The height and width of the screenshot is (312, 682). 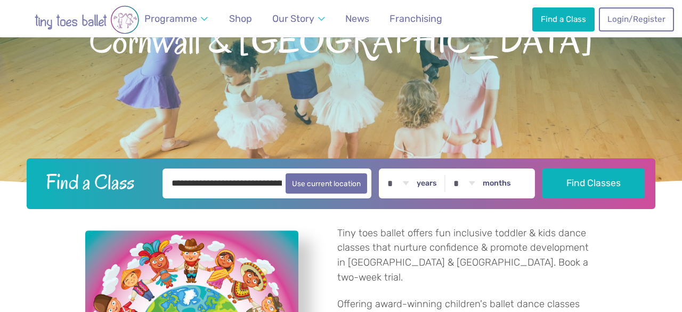 I want to click on label: months, so click(x=497, y=183).